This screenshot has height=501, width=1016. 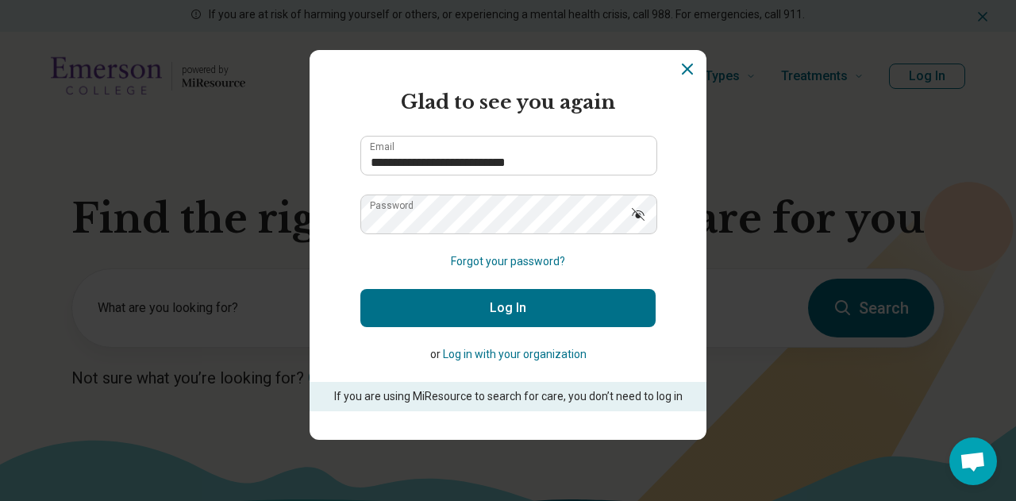 I want to click on p: or, so click(x=508, y=354).